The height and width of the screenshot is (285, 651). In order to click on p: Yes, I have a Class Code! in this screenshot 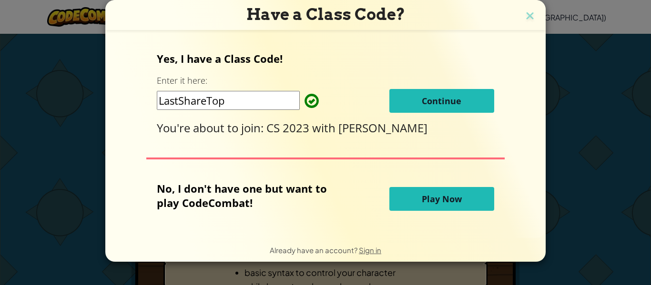, I will do `click(325, 59)`.